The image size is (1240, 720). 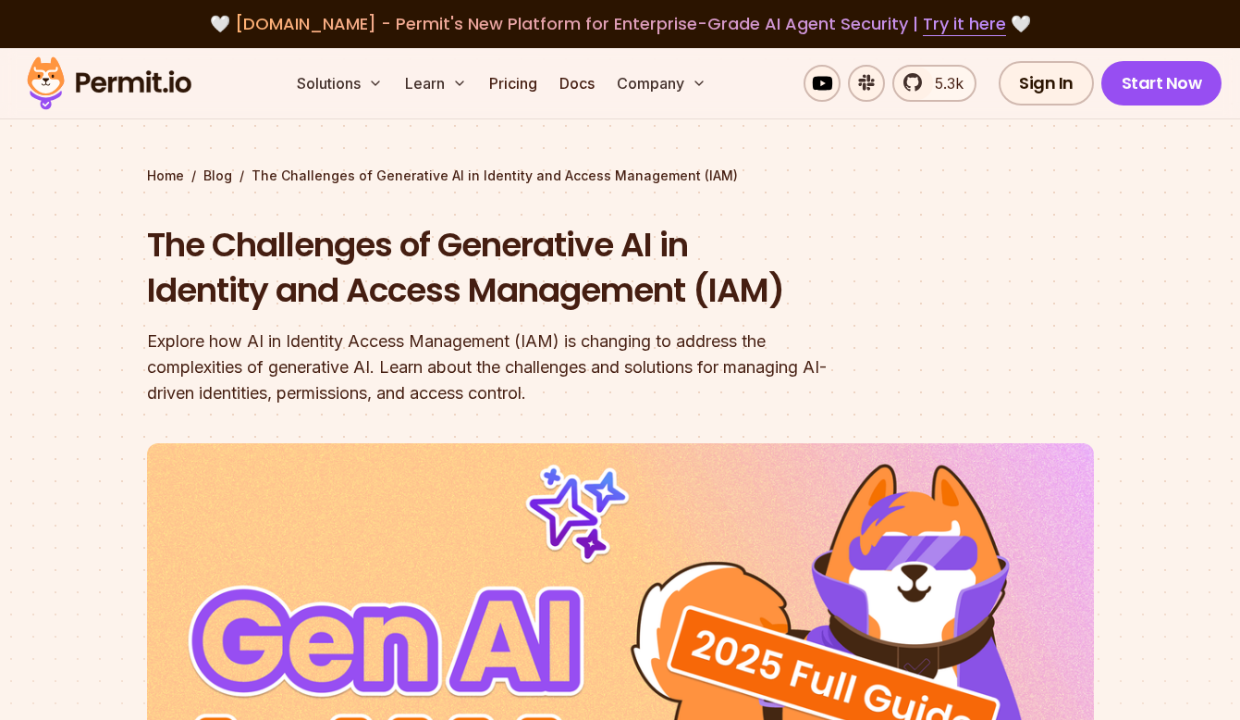 What do you see at coordinates (943, 83) in the screenshot?
I see `span: 5.3k` at bounding box center [943, 83].